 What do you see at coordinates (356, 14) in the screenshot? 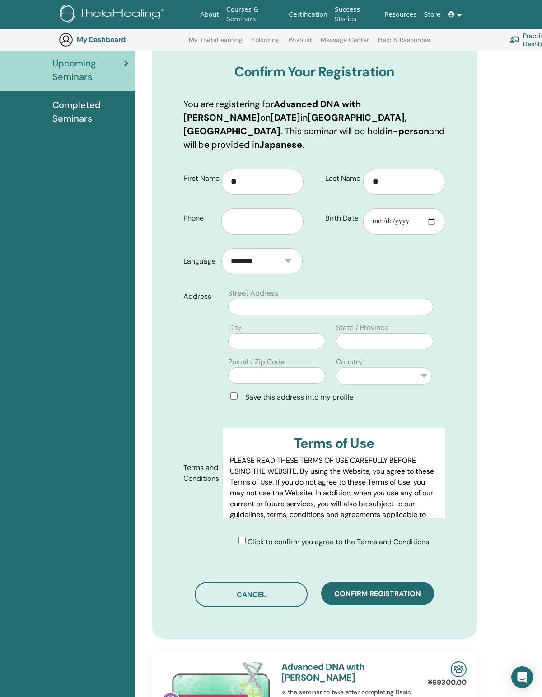
I see `a: Success Stories` at bounding box center [356, 14].